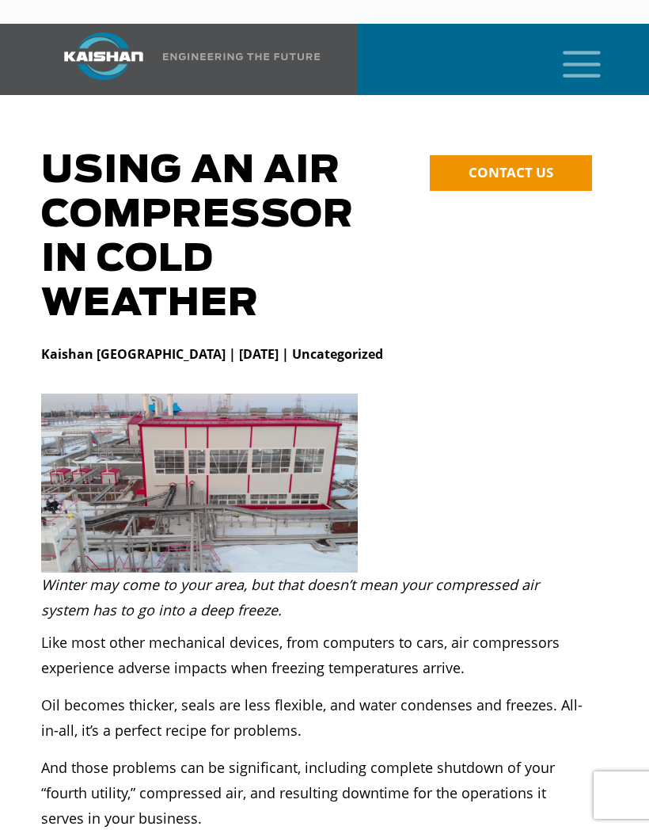  What do you see at coordinates (241, 56) in the screenshot?
I see `img: Engineering the future` at bounding box center [241, 56].